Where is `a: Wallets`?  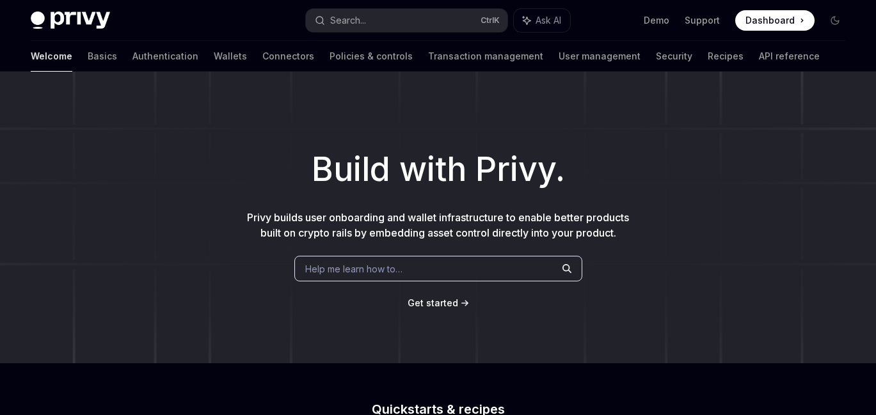 a: Wallets is located at coordinates (230, 56).